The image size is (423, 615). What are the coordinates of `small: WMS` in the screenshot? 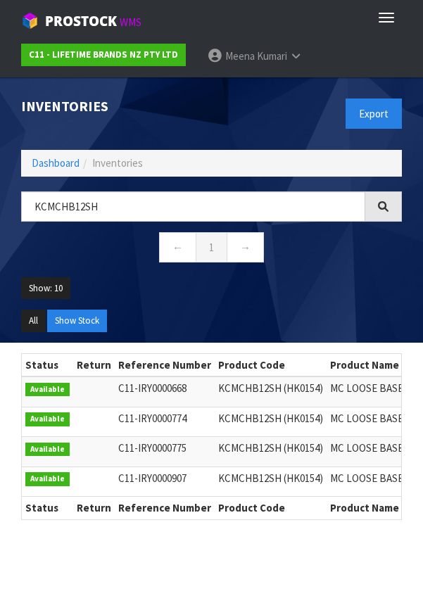 It's located at (130, 22).